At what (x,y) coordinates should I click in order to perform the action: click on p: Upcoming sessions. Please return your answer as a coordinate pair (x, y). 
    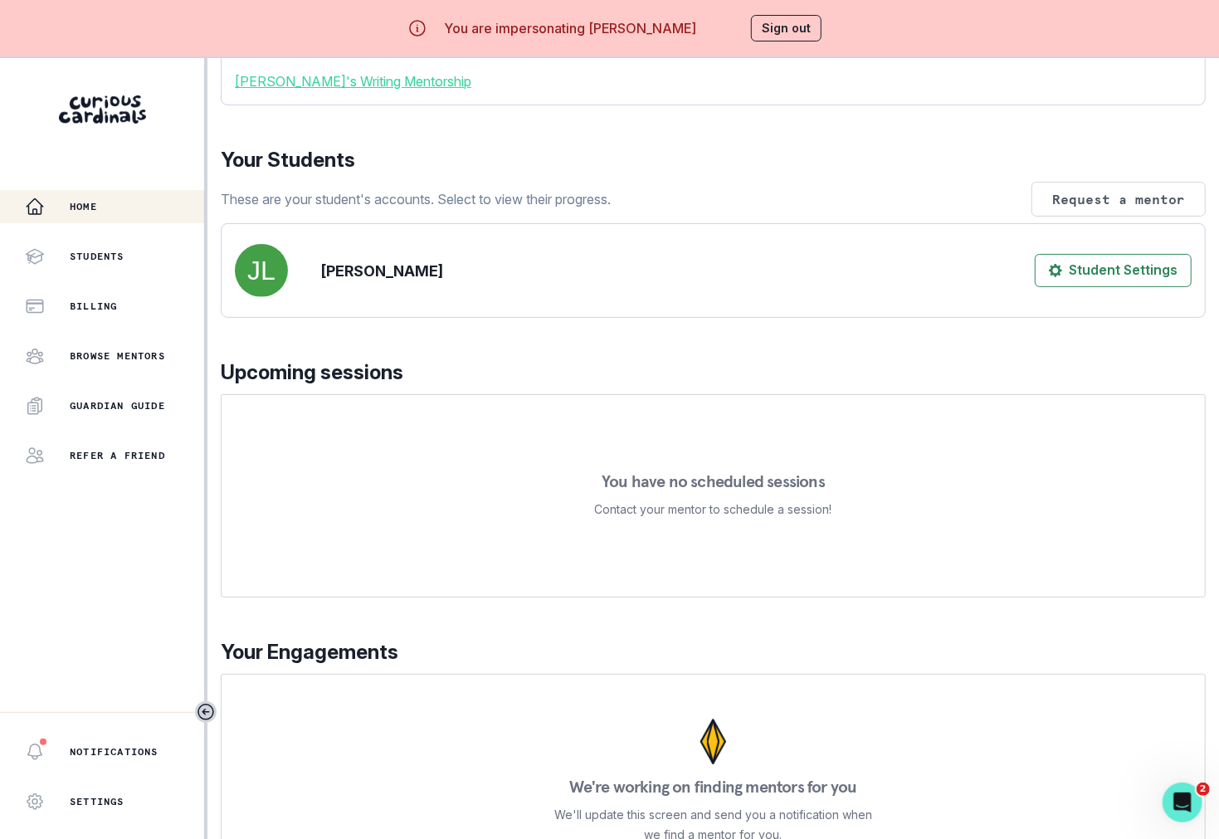
    Looking at the image, I should click on (713, 373).